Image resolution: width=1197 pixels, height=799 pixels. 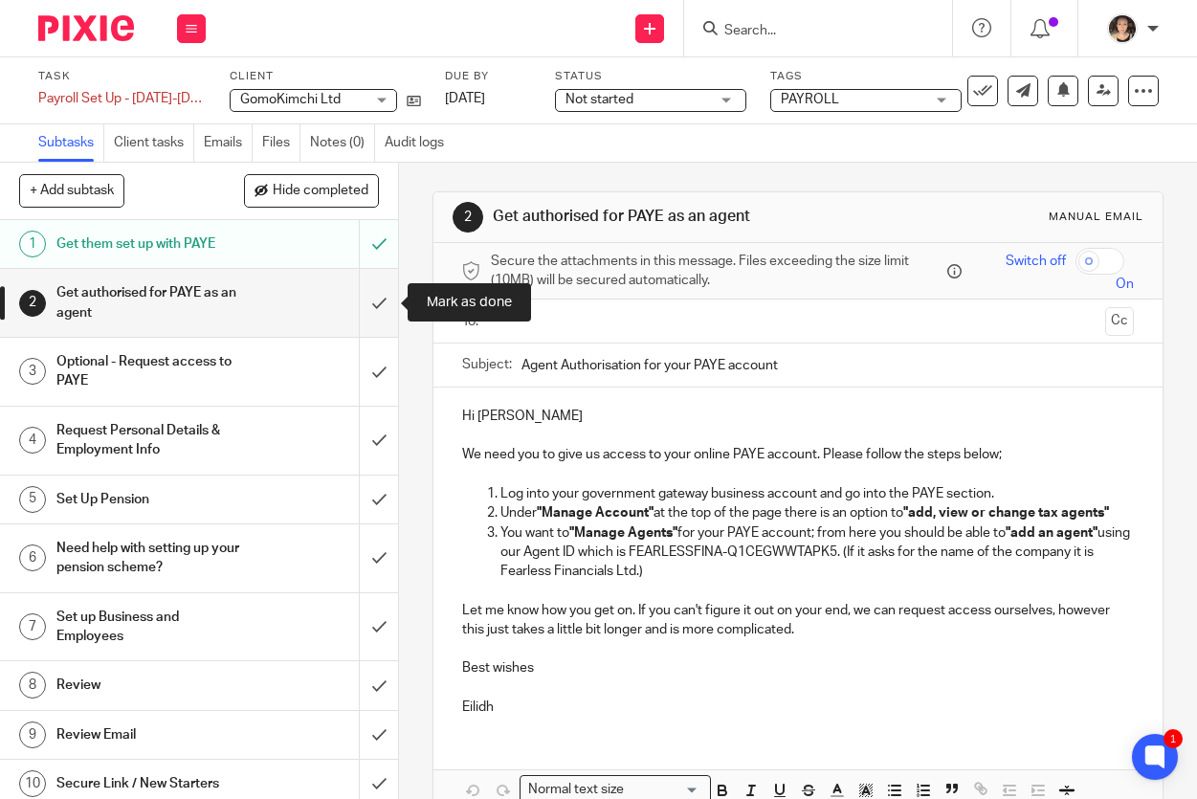 I want to click on a: Subtasks, so click(x=71, y=143).